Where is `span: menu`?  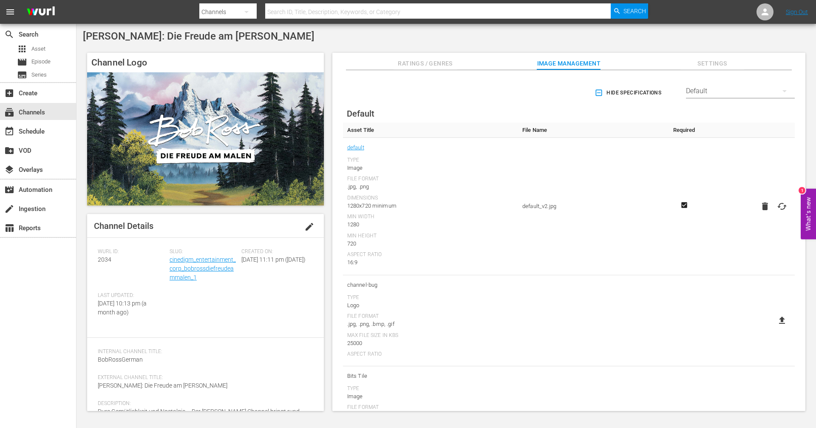
span: menu is located at coordinates (10, 12).